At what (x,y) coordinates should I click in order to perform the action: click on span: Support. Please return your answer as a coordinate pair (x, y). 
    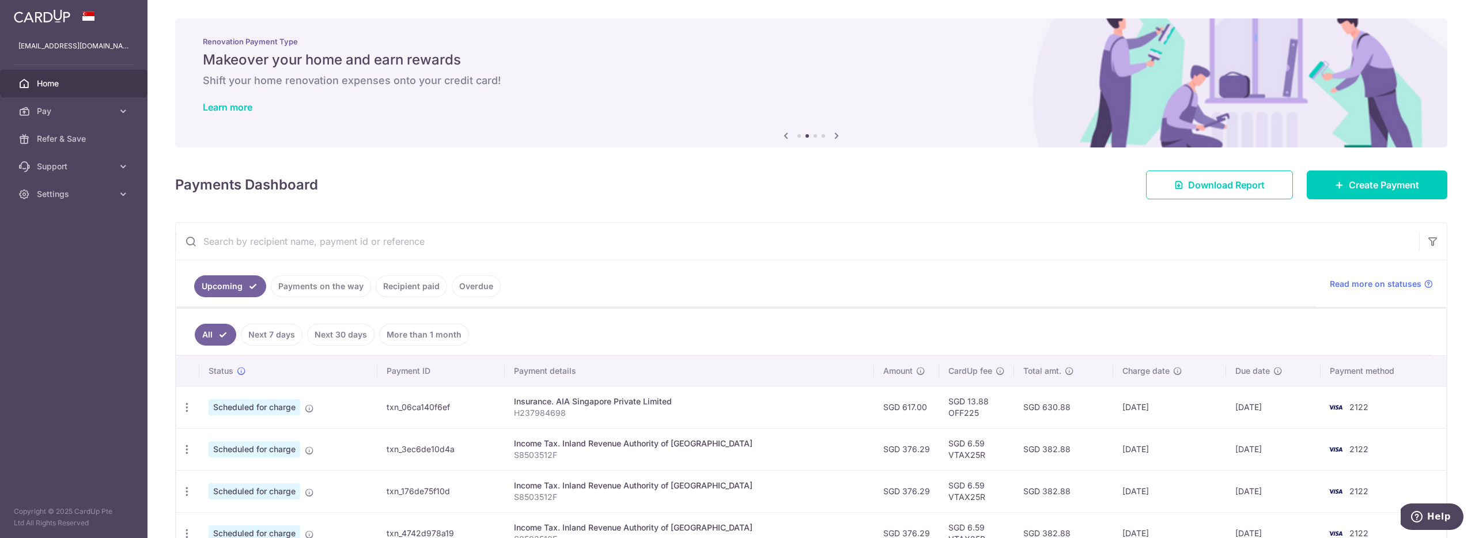
    Looking at the image, I should click on (75, 166).